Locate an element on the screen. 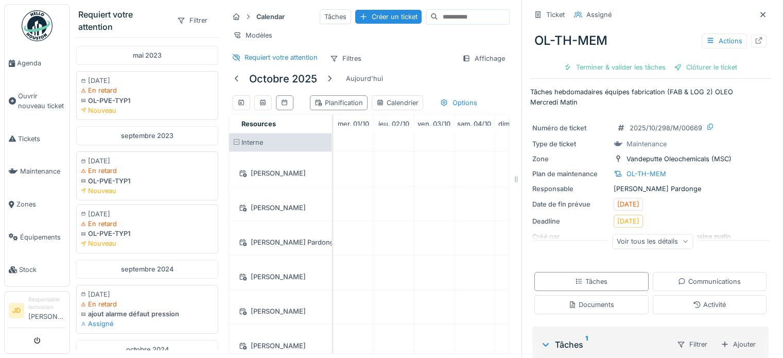 The height and width of the screenshot is (358, 783). div: Type de ticket is located at coordinates (571, 144).